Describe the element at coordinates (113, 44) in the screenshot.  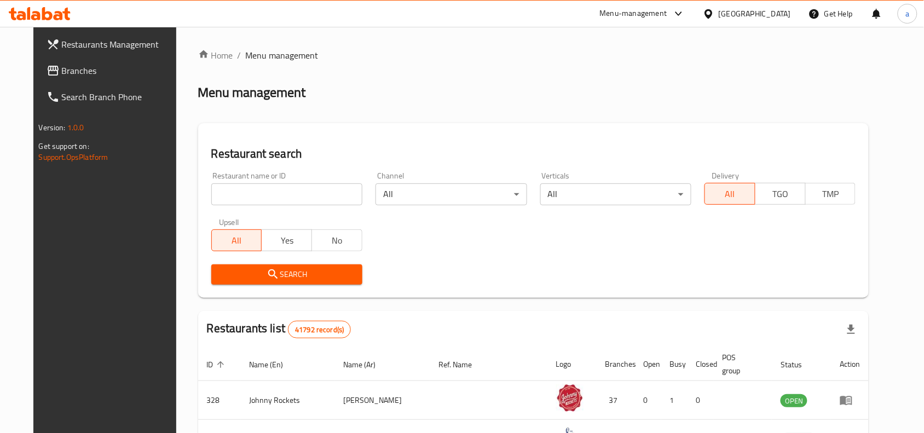
I see `a: Restaurants Management` at that location.